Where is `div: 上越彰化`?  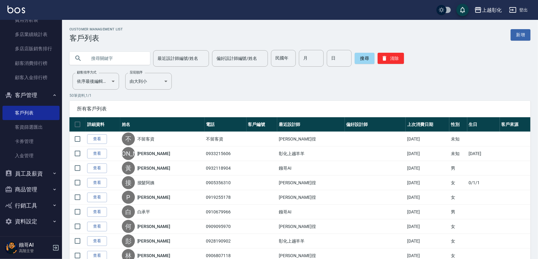
div: 上越彰化 is located at coordinates (492, 10).